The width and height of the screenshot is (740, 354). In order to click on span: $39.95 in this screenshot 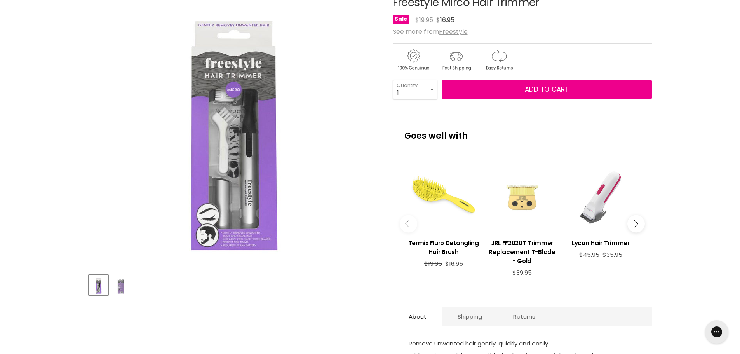, I will do `click(522, 272)`.